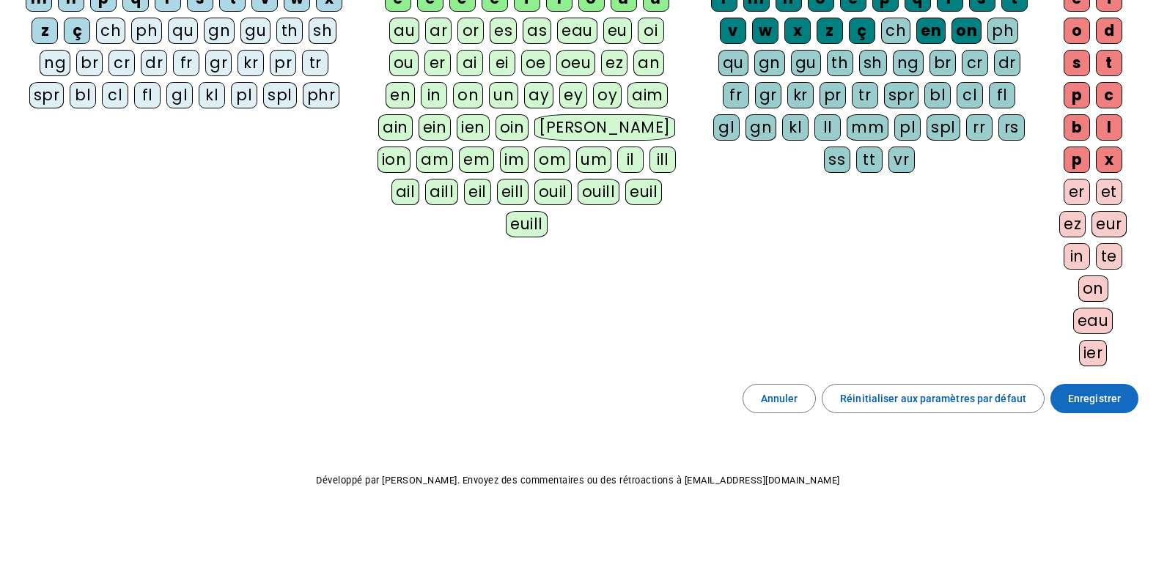 The height and width of the screenshot is (567, 1156). What do you see at coordinates (837, 160) in the screenshot?
I see `div: ss` at bounding box center [837, 160].